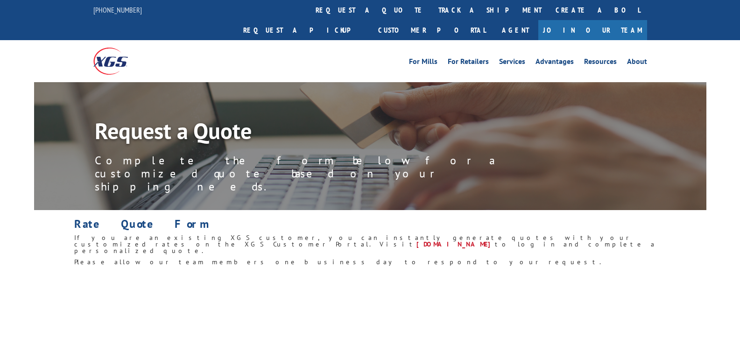 This screenshot has height=345, width=740. I want to click on span: If you are an existing XGS customer, you can instantly generate quotes with your customized rates..., so click(353, 241).